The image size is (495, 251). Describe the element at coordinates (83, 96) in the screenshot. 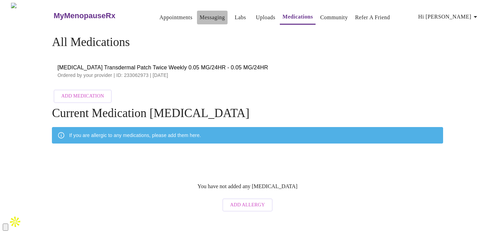

I see `button: Add Medication` at that location.